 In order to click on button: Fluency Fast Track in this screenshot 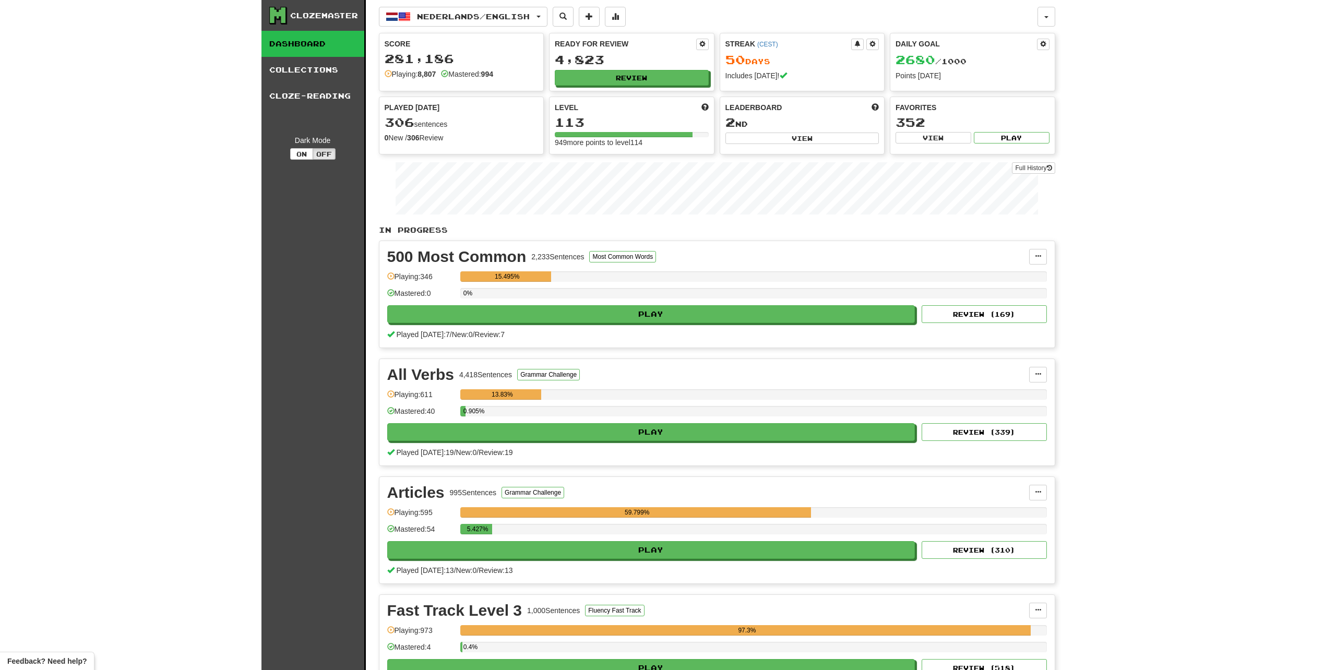, I will do `click(614, 610)`.